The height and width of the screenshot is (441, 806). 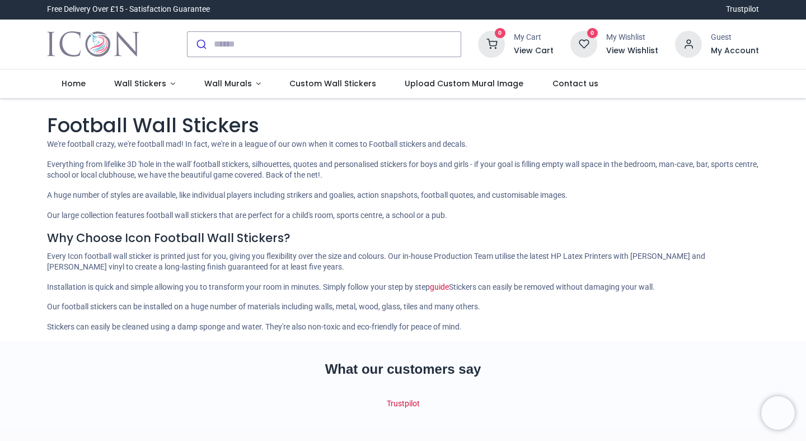 I want to click on p: A huge number of styles are available, like individual players including strikers and goalies, ac..., so click(x=403, y=195).